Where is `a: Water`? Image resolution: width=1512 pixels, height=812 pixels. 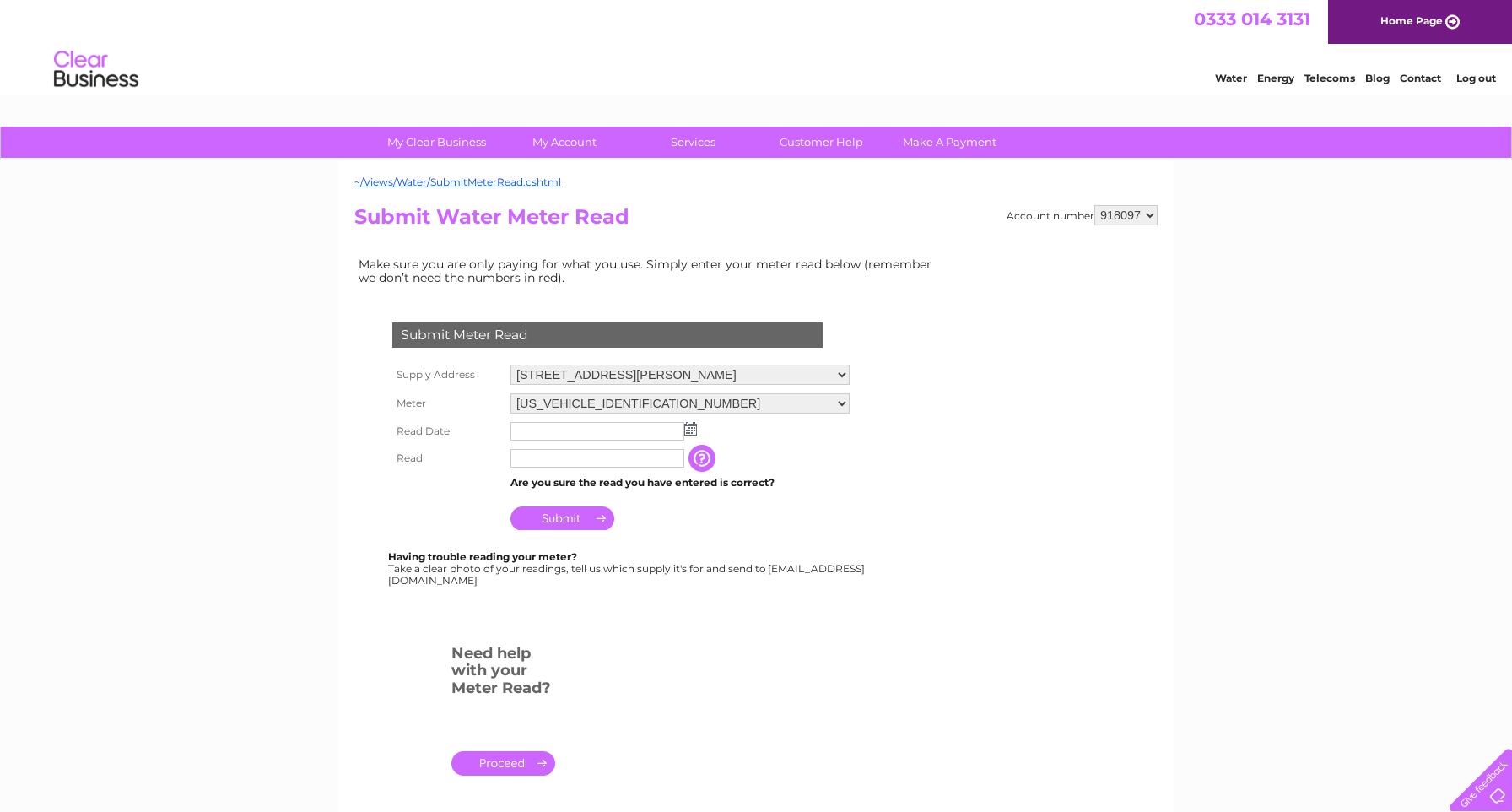
a: Water is located at coordinates (1231, 78).